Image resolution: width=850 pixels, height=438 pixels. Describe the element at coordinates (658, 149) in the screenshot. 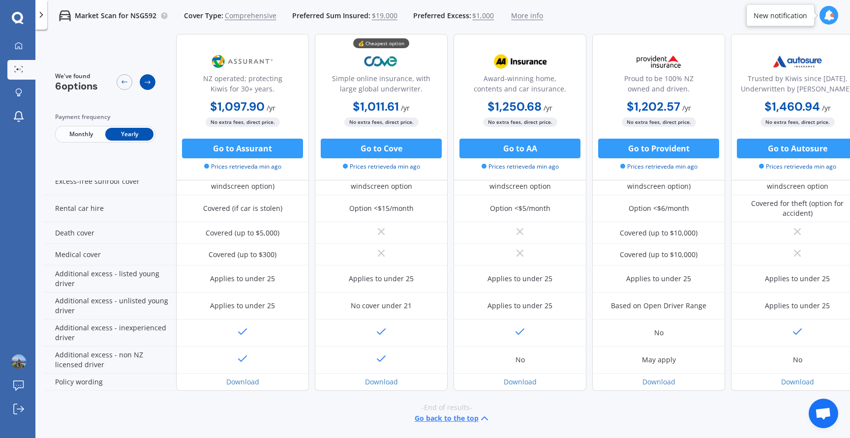

I see `button: Go to Provident` at that location.